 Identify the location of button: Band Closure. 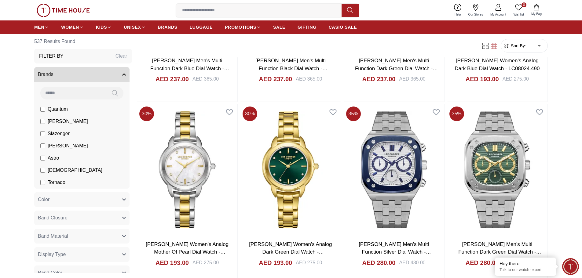
(82, 218).